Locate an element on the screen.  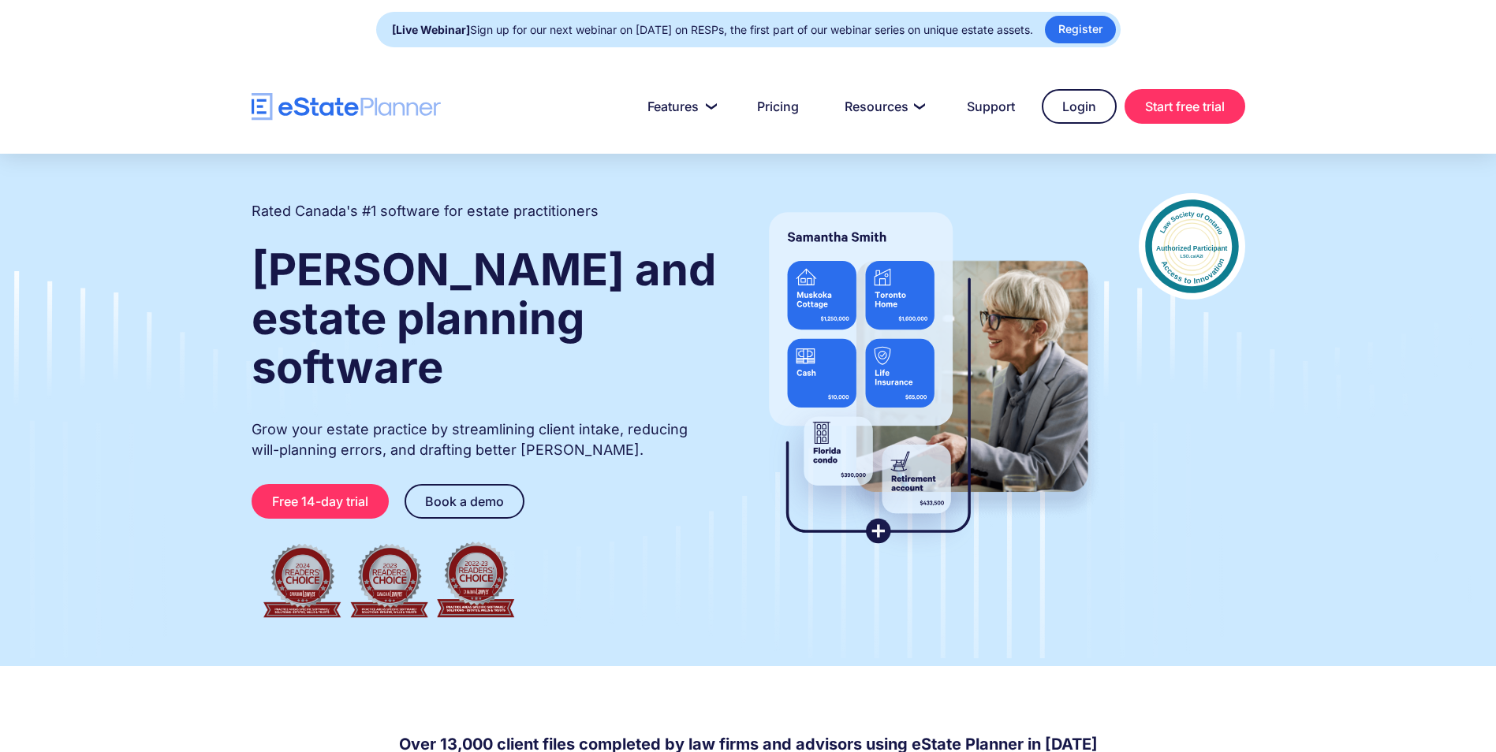
h2: Rated Canada's #1 software for estate practitioners is located at coordinates (425, 211).